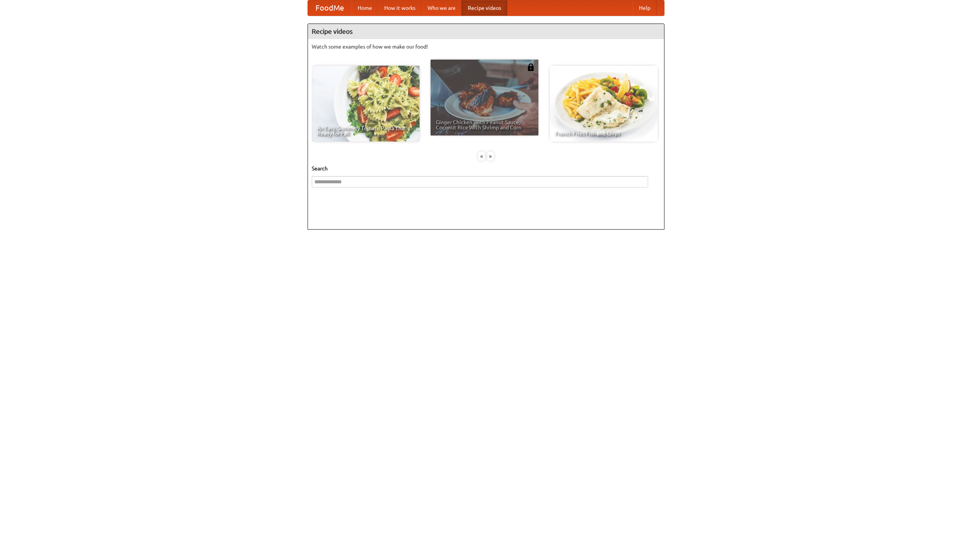  I want to click on a: Home, so click(365, 8).